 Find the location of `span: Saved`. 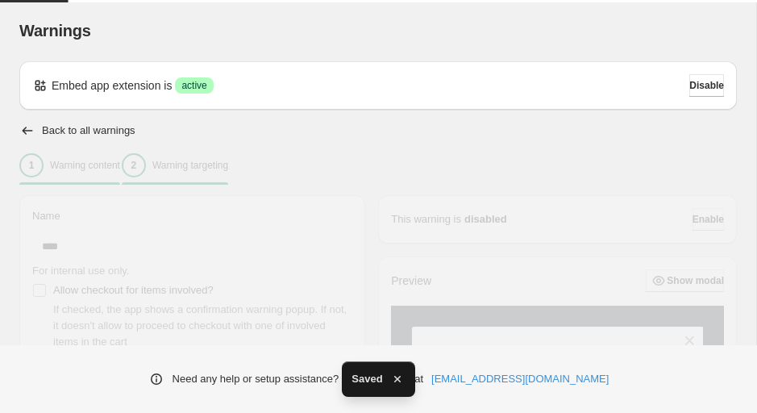

span: Saved is located at coordinates (367, 379).